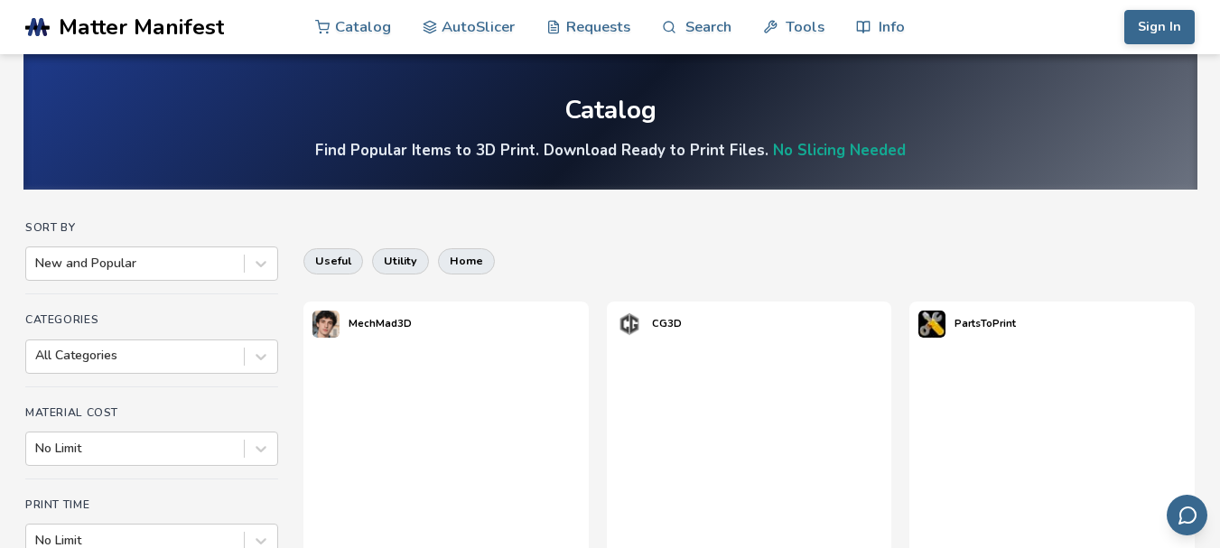 The image size is (1220, 548). Describe the element at coordinates (1187, 515) in the screenshot. I see `button: Send feedback via email` at that location.